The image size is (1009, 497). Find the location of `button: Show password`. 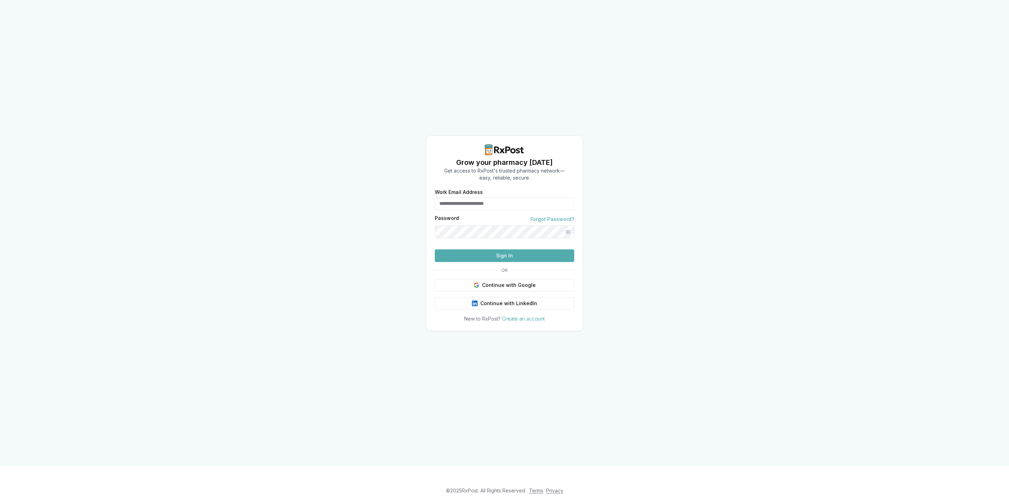

button: Show password is located at coordinates (568, 232).